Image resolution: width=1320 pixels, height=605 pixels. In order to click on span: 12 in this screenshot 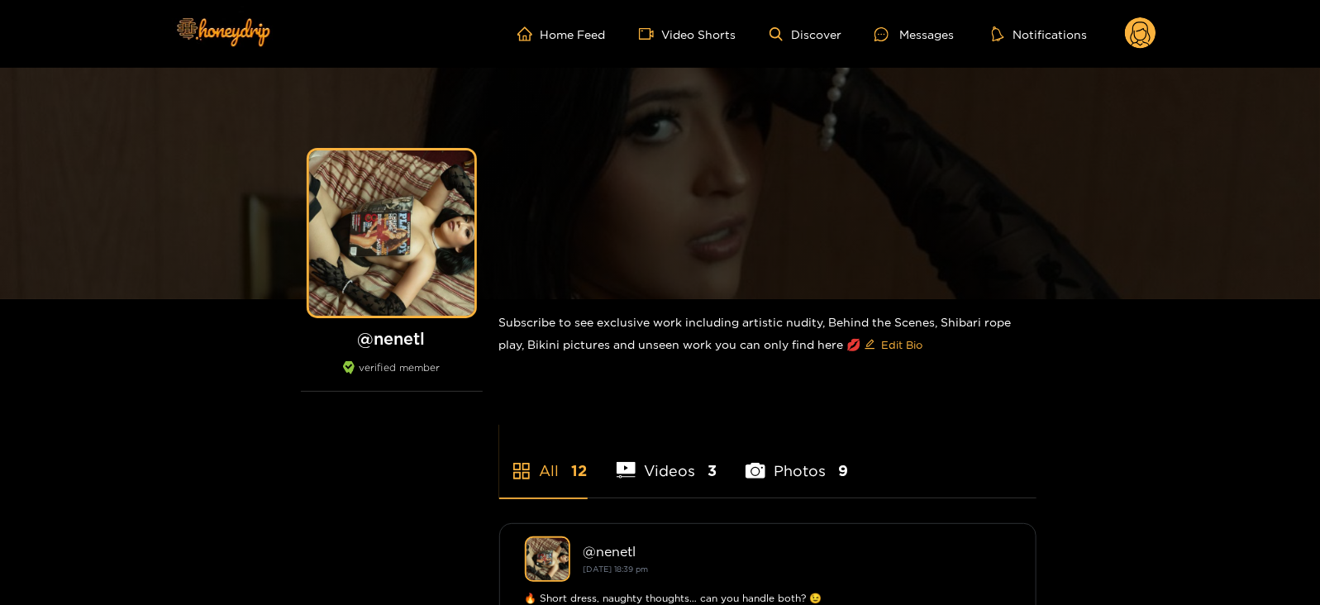, I will do `click(579, 470)`.